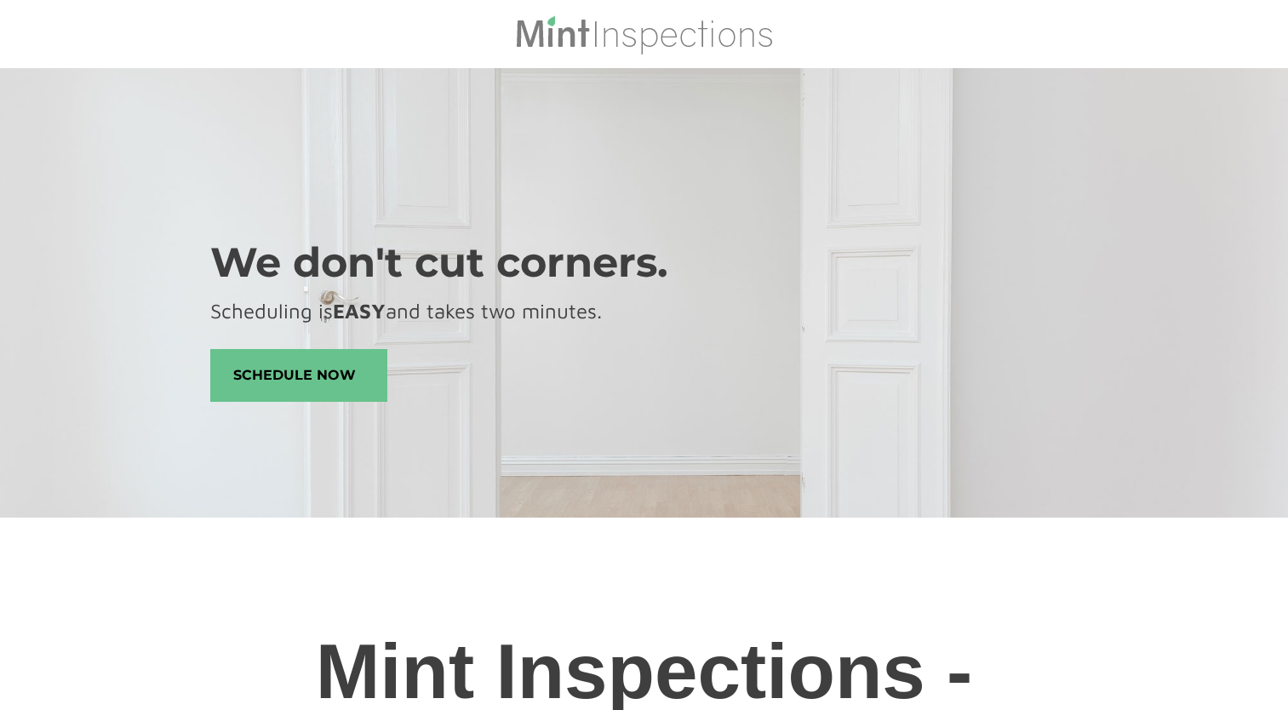  What do you see at coordinates (359, 311) in the screenshot?
I see `strong: EASY` at bounding box center [359, 311].